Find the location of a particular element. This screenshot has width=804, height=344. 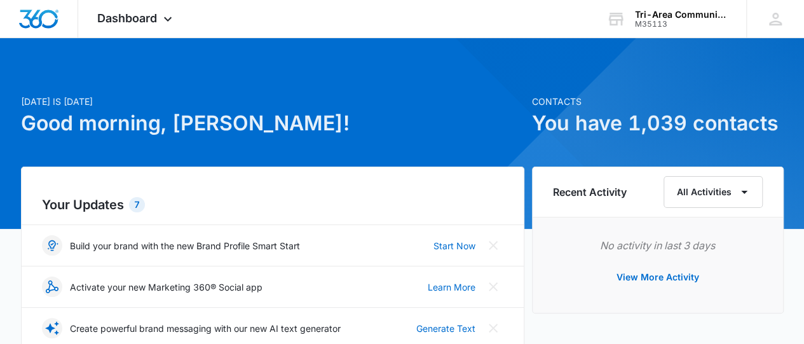

p: No activity in last 3 days is located at coordinates (658, 245).